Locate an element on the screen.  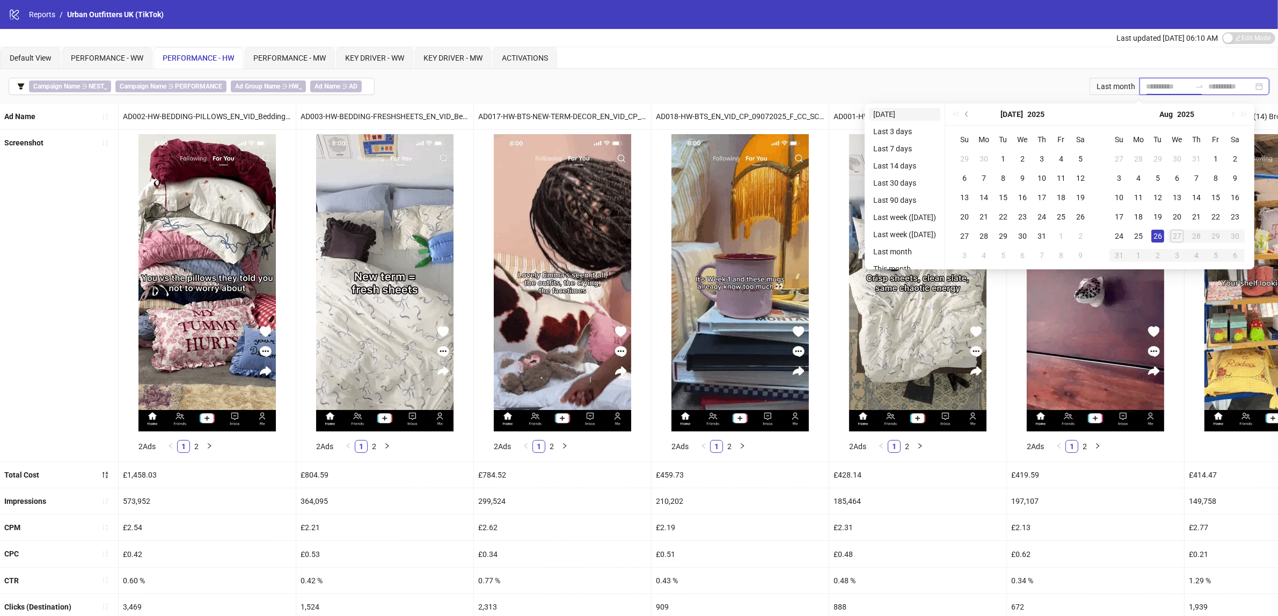
span: PERFORMANCE - MW is located at coordinates (289, 58).